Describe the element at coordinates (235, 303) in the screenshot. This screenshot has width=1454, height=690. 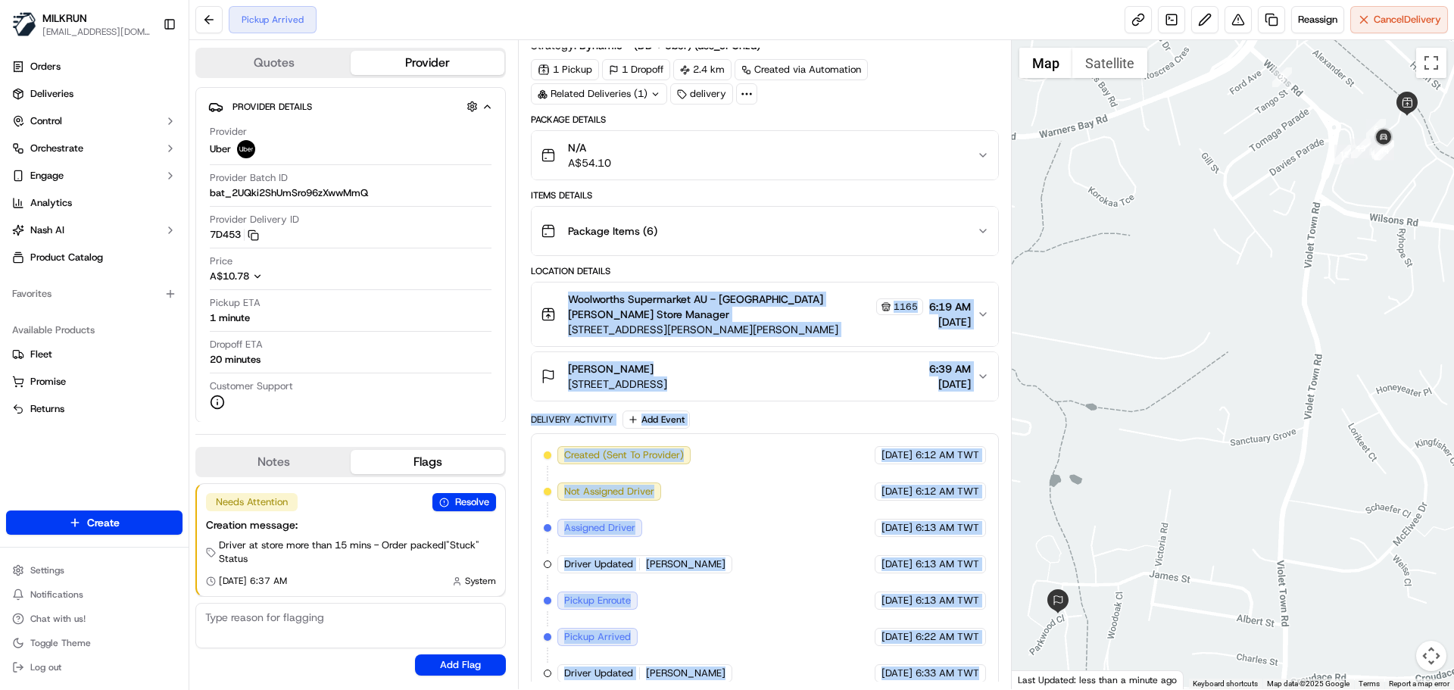
I see `span: Pickup ETA` at that location.